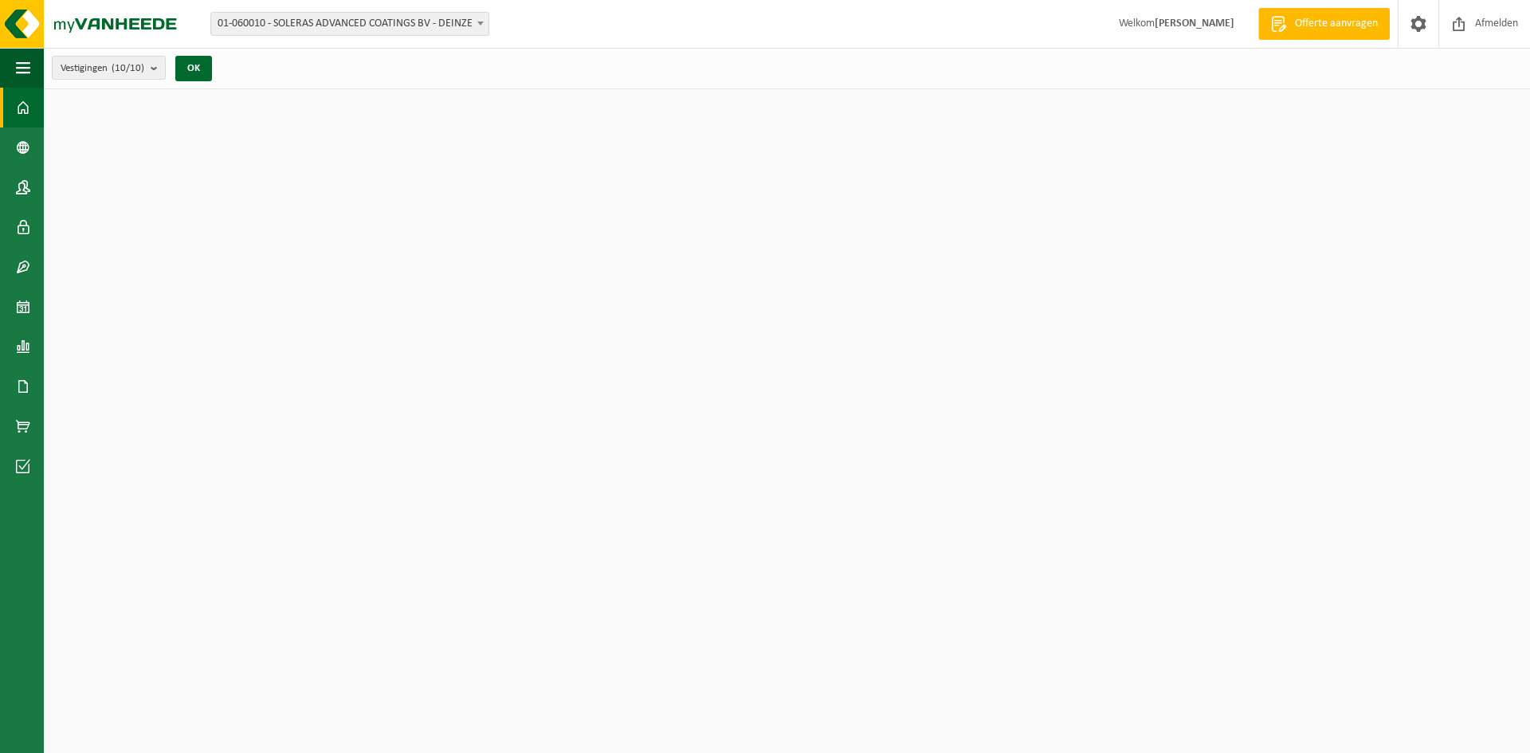 The width and height of the screenshot is (1530, 753). I want to click on span: 01-060010 - SOLERAS ADVANCED COATINGS BV - DEINZE, so click(350, 24).